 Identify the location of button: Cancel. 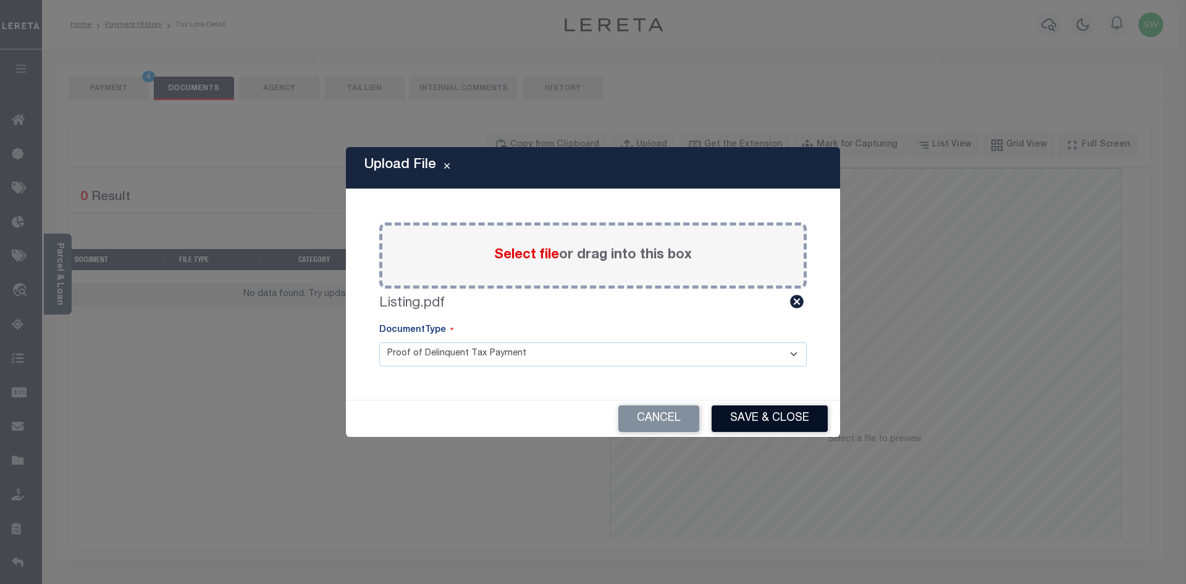
(658, 418).